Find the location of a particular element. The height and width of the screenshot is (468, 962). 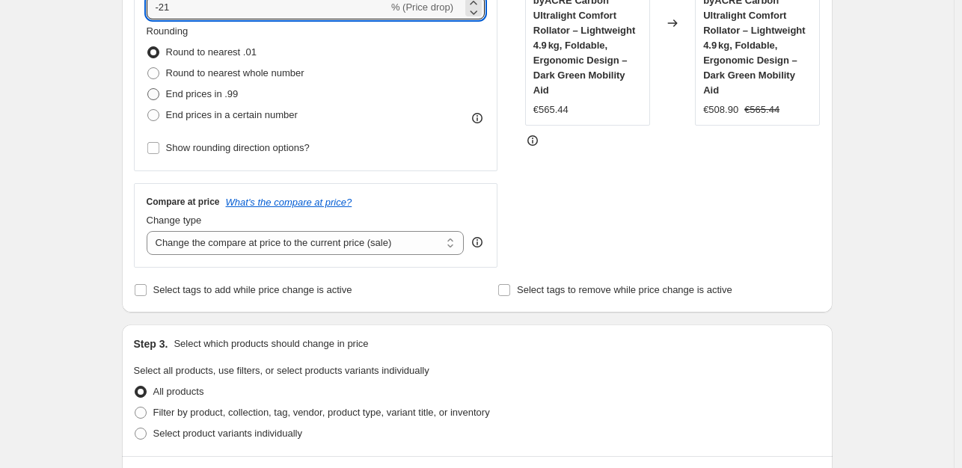

span: Show rounding direction options? is located at coordinates (238, 147).